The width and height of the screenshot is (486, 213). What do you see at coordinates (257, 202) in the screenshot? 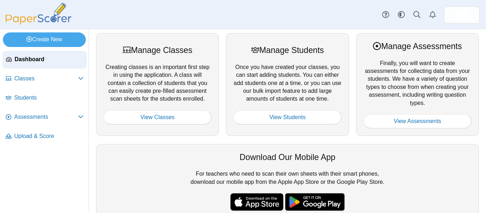
I see `img: apple-store-badge.svg` at bounding box center [257, 202].